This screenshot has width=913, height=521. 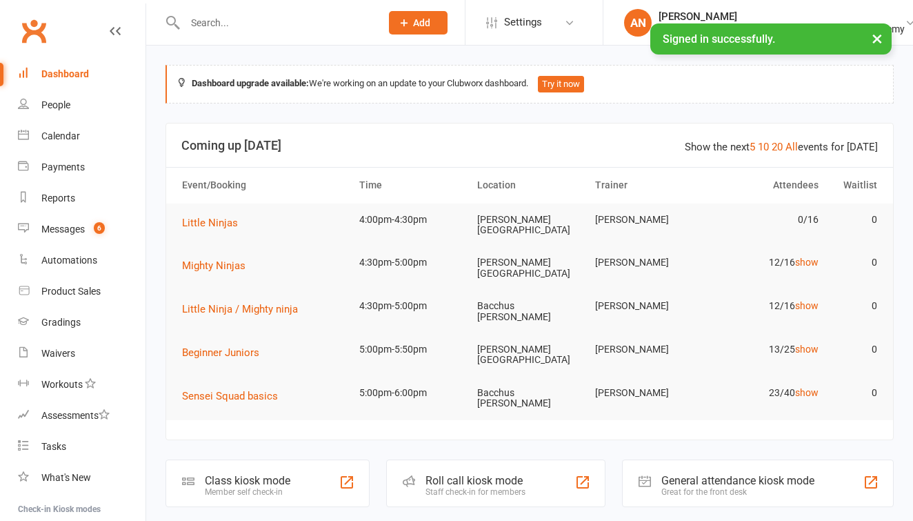 What do you see at coordinates (248, 480) in the screenshot?
I see `div: Class kiosk mode` at bounding box center [248, 480].